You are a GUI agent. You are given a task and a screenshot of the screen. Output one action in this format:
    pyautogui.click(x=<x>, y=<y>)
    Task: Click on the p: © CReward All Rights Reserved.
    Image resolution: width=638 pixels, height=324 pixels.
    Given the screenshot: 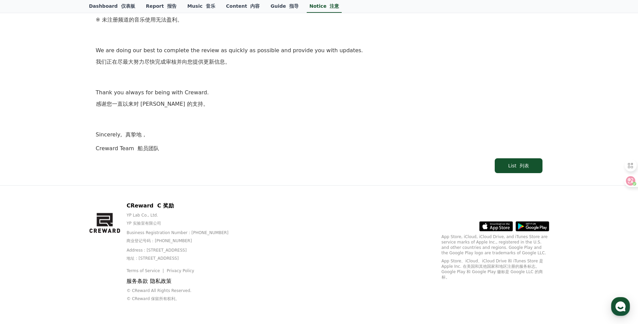 What is the action you would take?
    pyautogui.click(x=183, y=296)
    